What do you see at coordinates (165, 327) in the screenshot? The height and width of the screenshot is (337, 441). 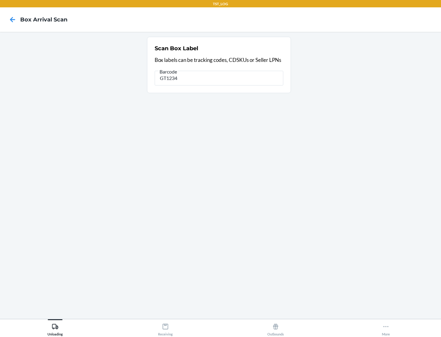 I see `button: Receiving` at bounding box center [165, 327].